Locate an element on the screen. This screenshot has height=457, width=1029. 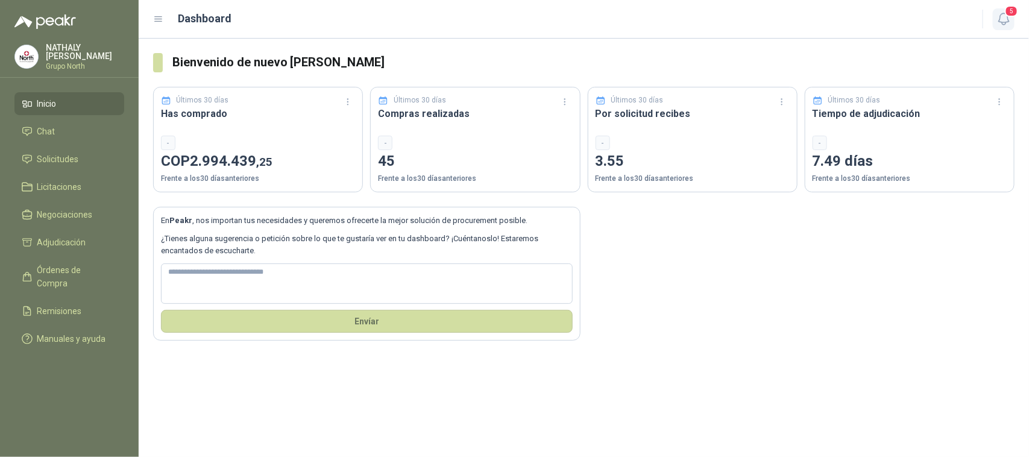
p: 7.49 días is located at coordinates (910, 162).